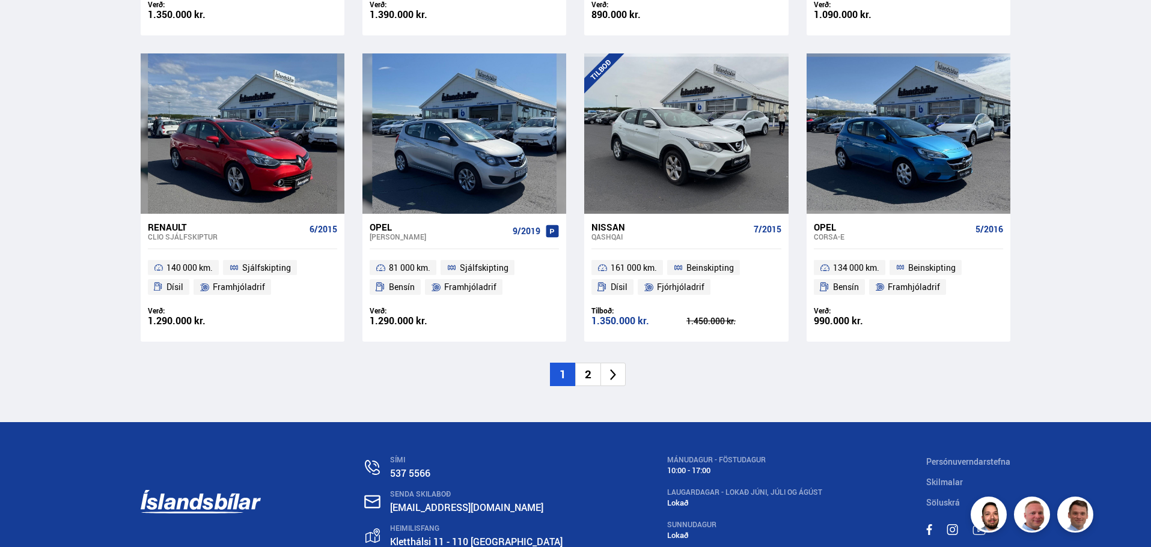  Describe the element at coordinates (526, 231) in the screenshot. I see `span: 9/2019` at that location.